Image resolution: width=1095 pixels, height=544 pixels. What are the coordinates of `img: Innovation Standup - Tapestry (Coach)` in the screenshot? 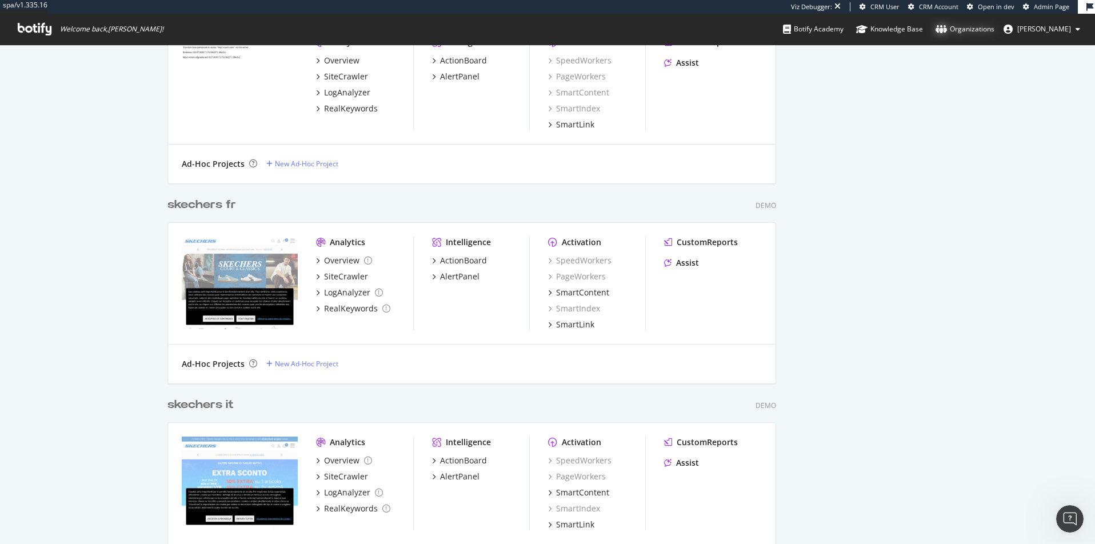 It's located at (239, 83).